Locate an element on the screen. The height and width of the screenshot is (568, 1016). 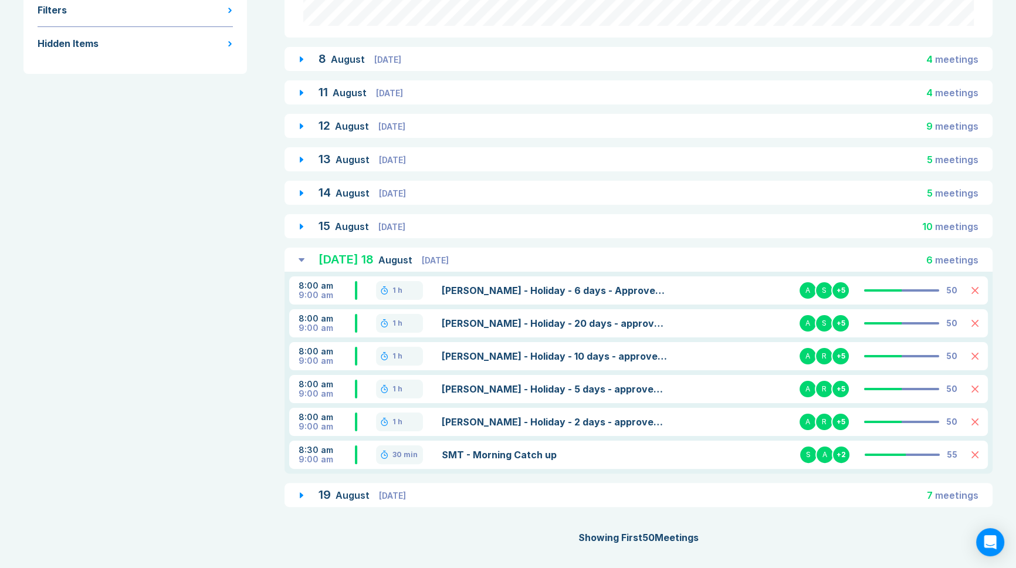
span: 14 is located at coordinates (324, 192).